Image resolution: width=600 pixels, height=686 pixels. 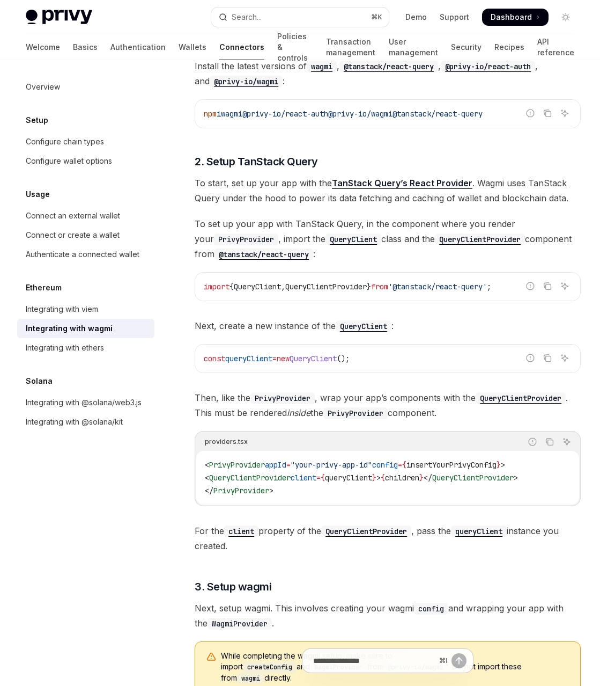 What do you see at coordinates (283, 358) in the screenshot?
I see `span: new` at bounding box center [283, 358].